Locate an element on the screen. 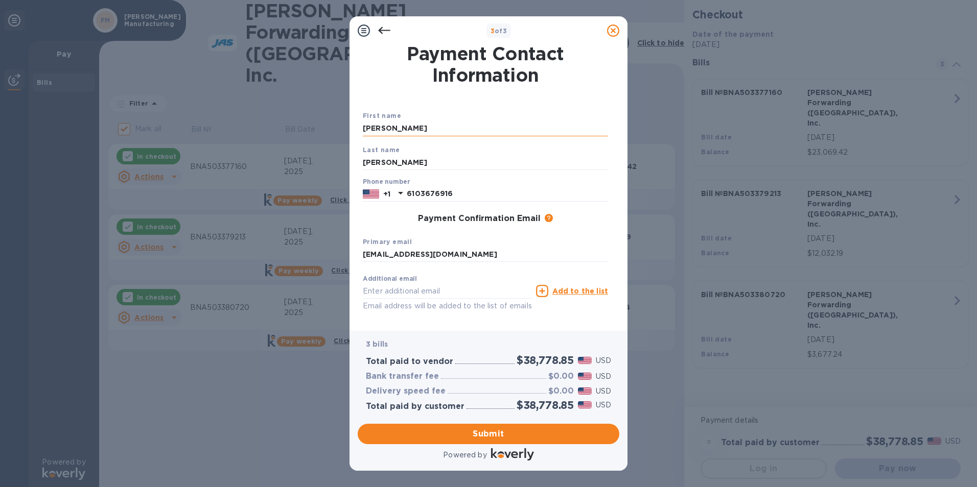 The image size is (977, 487). h1: Payment Contact Information is located at coordinates (485, 64).